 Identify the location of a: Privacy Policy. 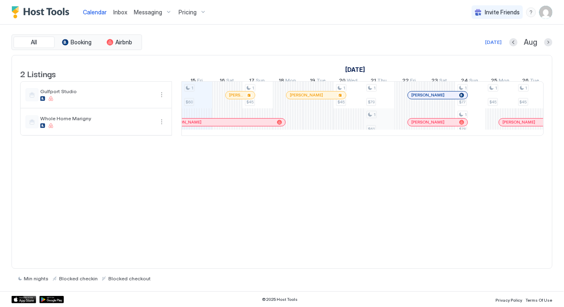
(509, 299).